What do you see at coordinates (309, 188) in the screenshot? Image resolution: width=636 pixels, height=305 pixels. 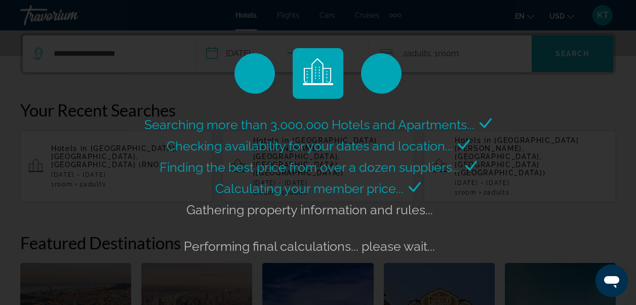 I see `span: Calculating your member price...` at bounding box center [309, 188].